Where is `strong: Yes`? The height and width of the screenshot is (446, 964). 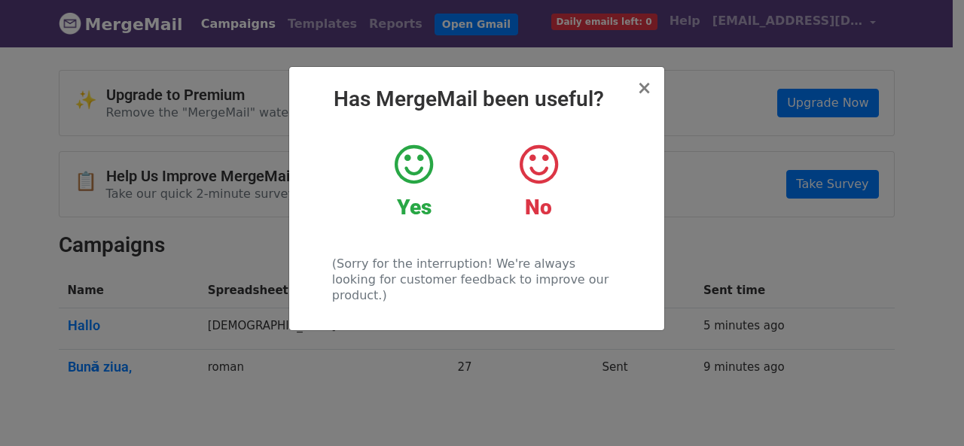 strong: Yes is located at coordinates (414, 207).